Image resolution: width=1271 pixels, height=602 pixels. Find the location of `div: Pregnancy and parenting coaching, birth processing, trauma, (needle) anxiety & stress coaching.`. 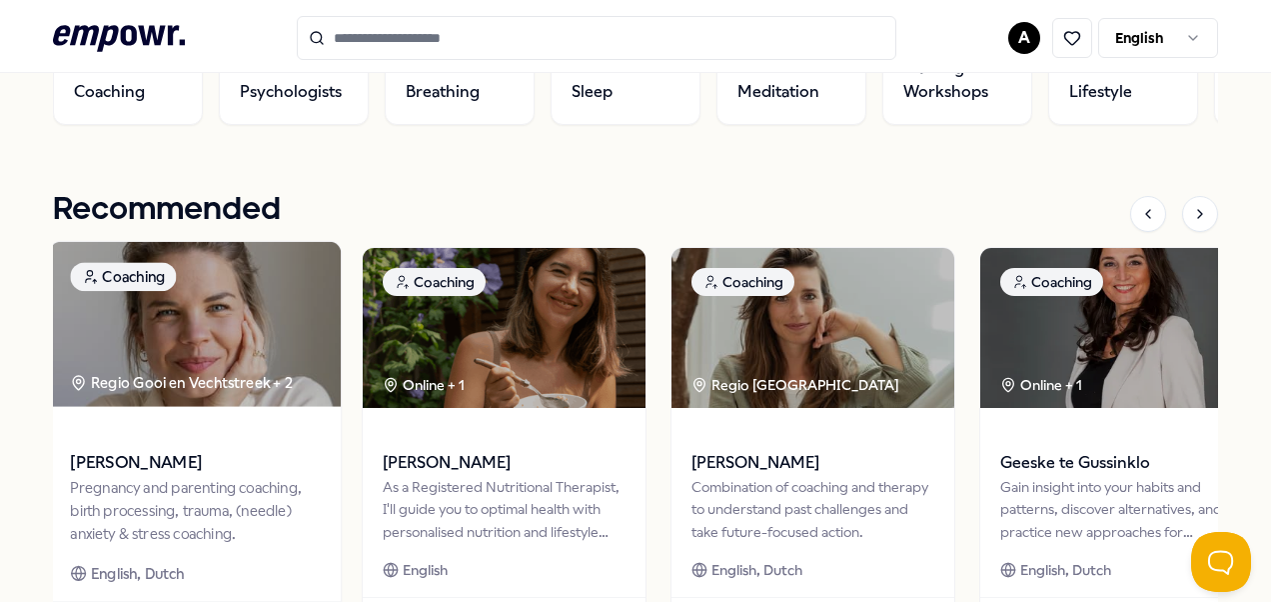

div: Pregnancy and parenting coaching, birth processing, trauma, (needle) anxiety & stress coaching. is located at coordinates (195, 510).